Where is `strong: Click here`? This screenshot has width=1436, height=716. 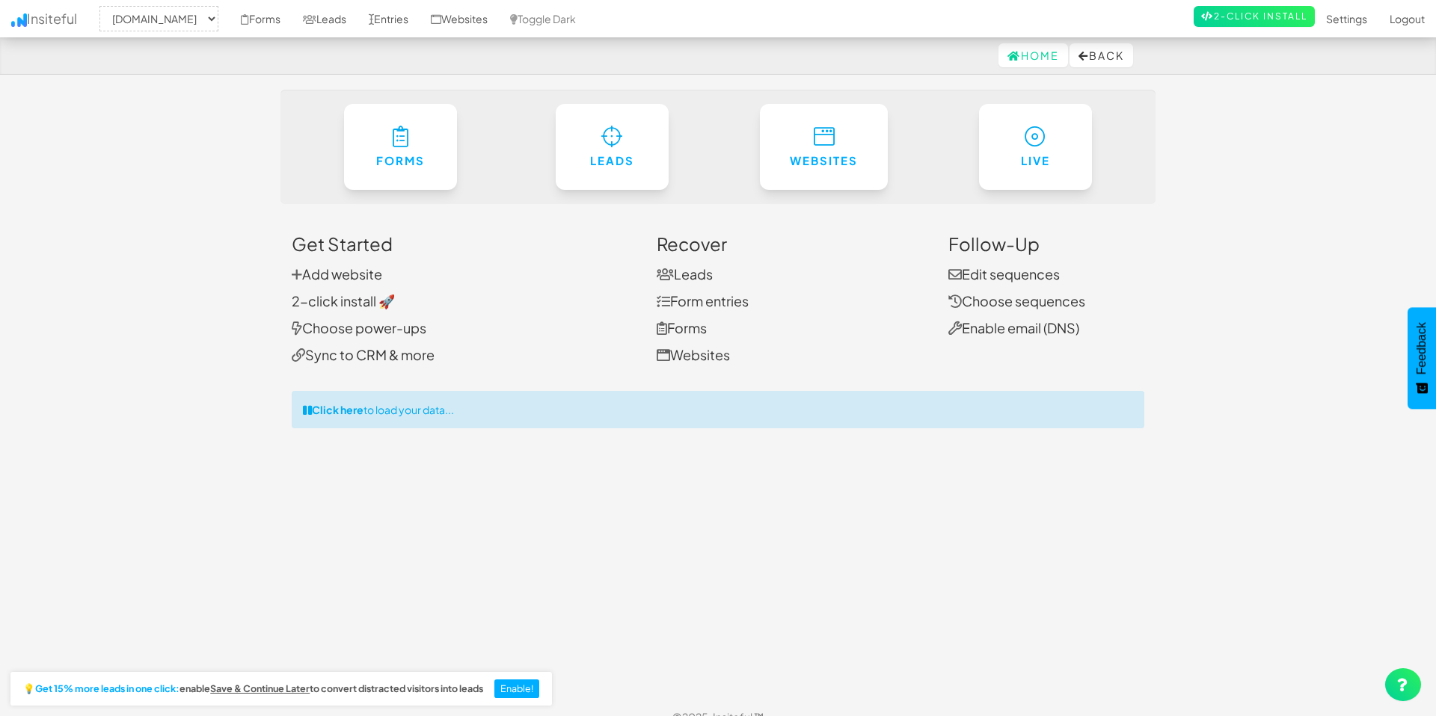
strong: Click here is located at coordinates (337, 410).